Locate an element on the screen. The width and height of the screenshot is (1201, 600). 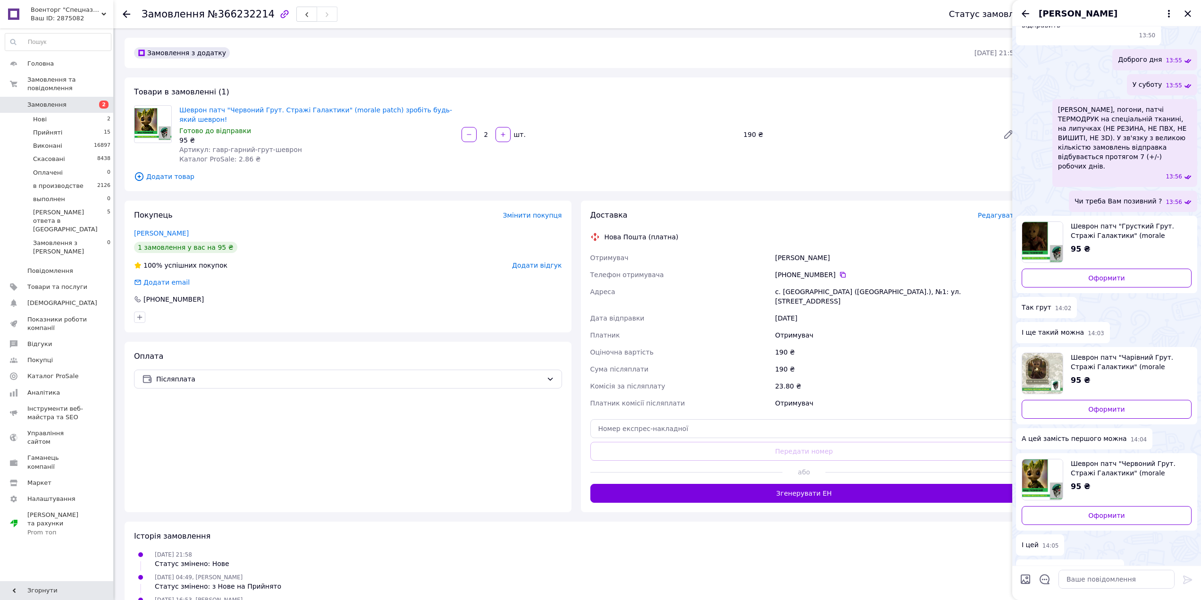
span: Чи треба Вам позивний ? is located at coordinates (1118, 201).